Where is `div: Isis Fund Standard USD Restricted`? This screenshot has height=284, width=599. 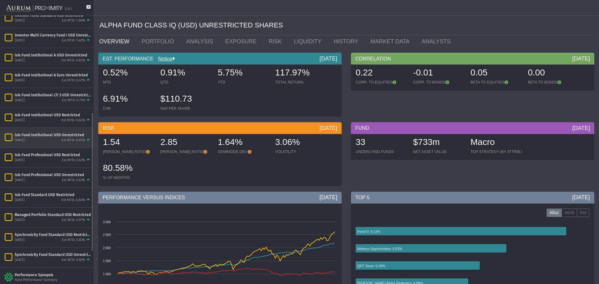
div: Isis Fund Standard USD Restricted is located at coordinates (53, 195).